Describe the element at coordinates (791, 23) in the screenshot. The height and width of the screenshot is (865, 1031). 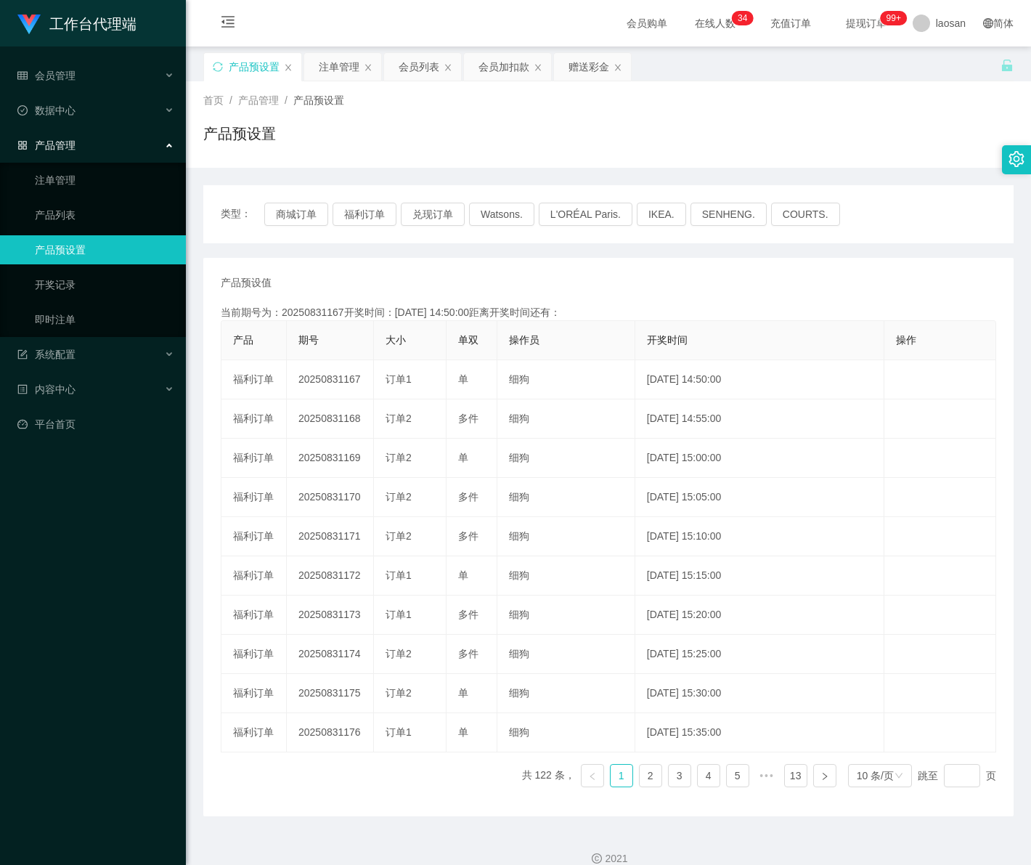
I see `span: 充值订单` at that location.